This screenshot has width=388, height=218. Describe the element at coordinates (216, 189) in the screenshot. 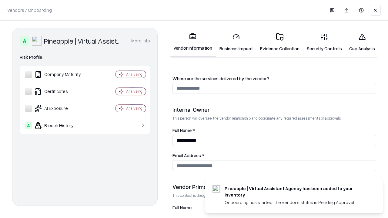

I see `img: trypineapple.com` at that location.